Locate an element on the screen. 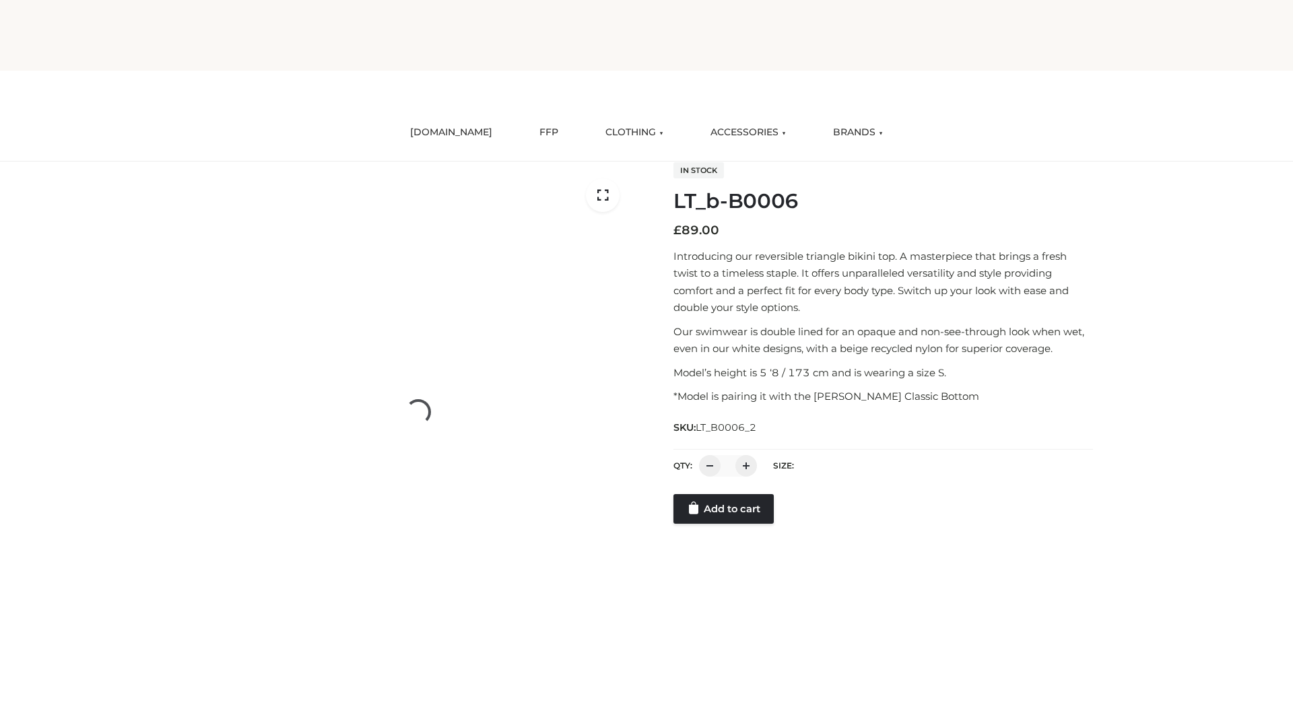 This screenshot has width=1293, height=727. a: ACCESSORIES is located at coordinates (748, 133).